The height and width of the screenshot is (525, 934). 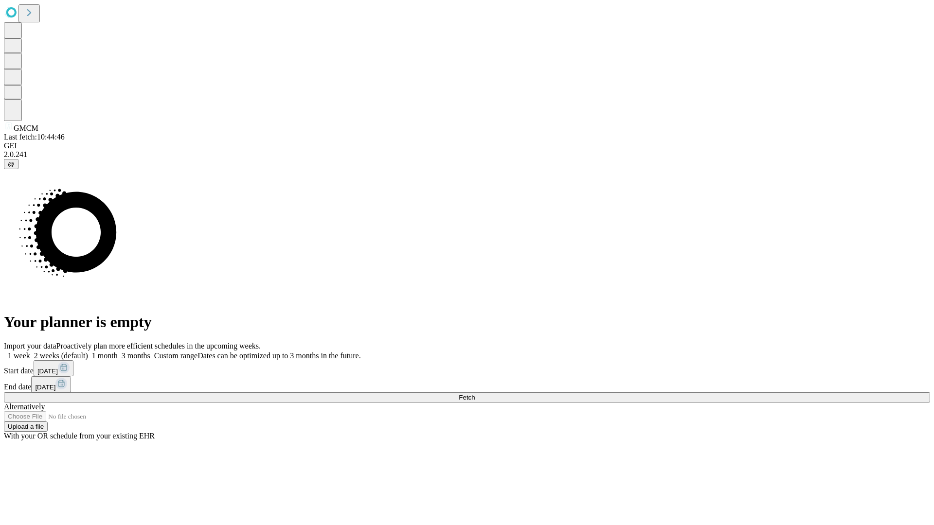 What do you see at coordinates (26, 427) in the screenshot?
I see `button: Upload a file` at bounding box center [26, 427].